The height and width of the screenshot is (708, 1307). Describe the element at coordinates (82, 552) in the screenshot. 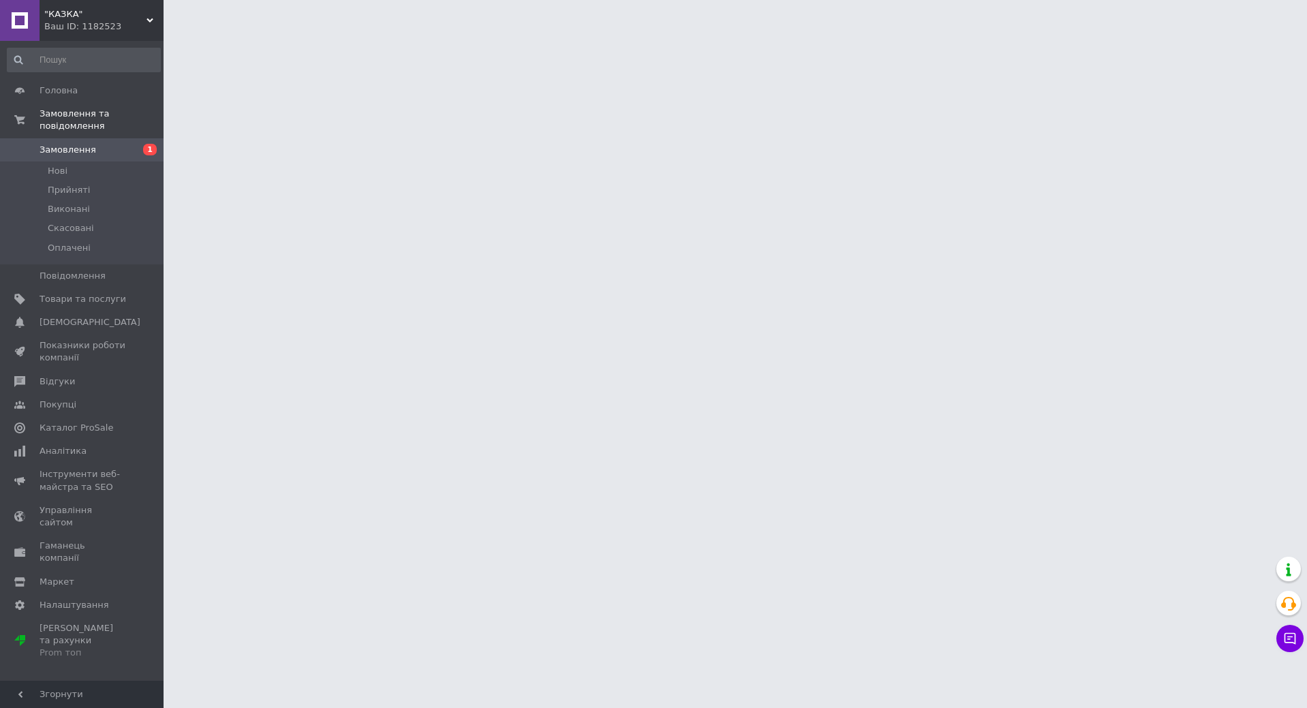

I see `span: Гаманець компанії` at that location.